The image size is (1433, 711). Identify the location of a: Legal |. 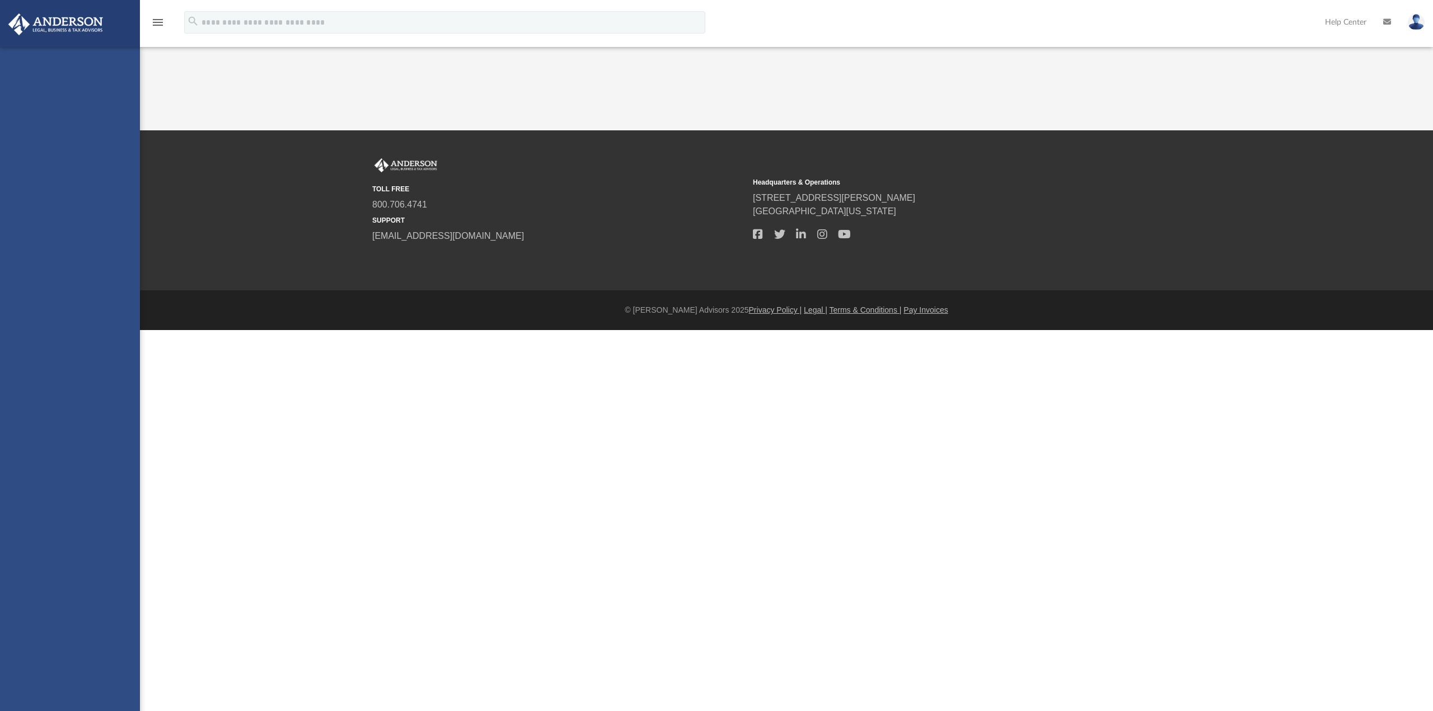
(815, 310).